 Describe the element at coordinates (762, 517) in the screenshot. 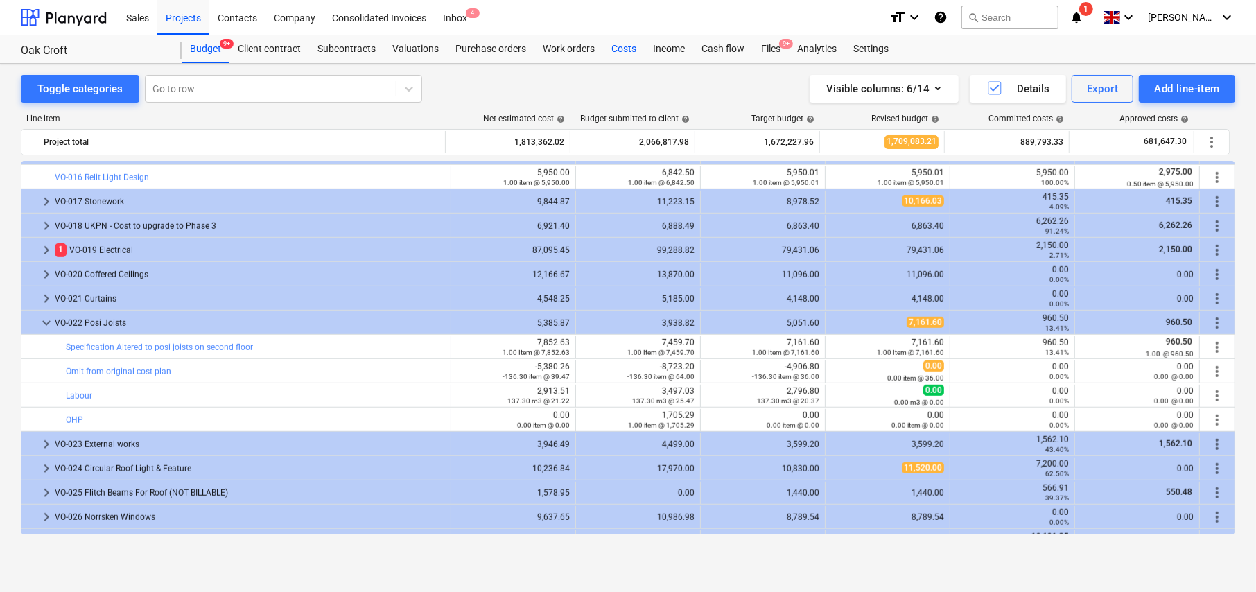

I see `div: 8,789.54` at that location.